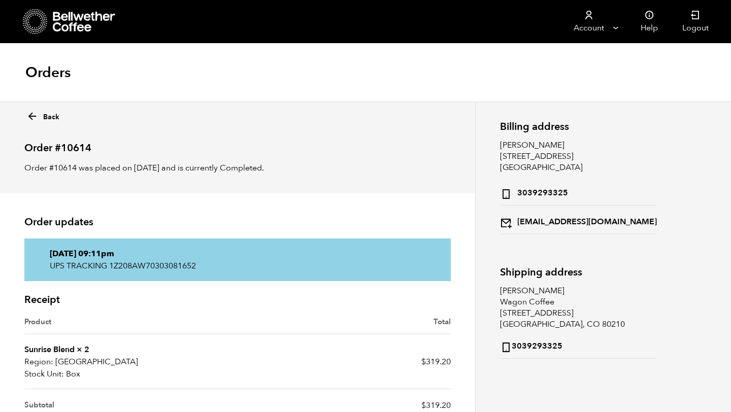 This screenshot has height=412, width=731. Describe the element at coordinates (436, 405) in the screenshot. I see `span: 319.20` at that location.